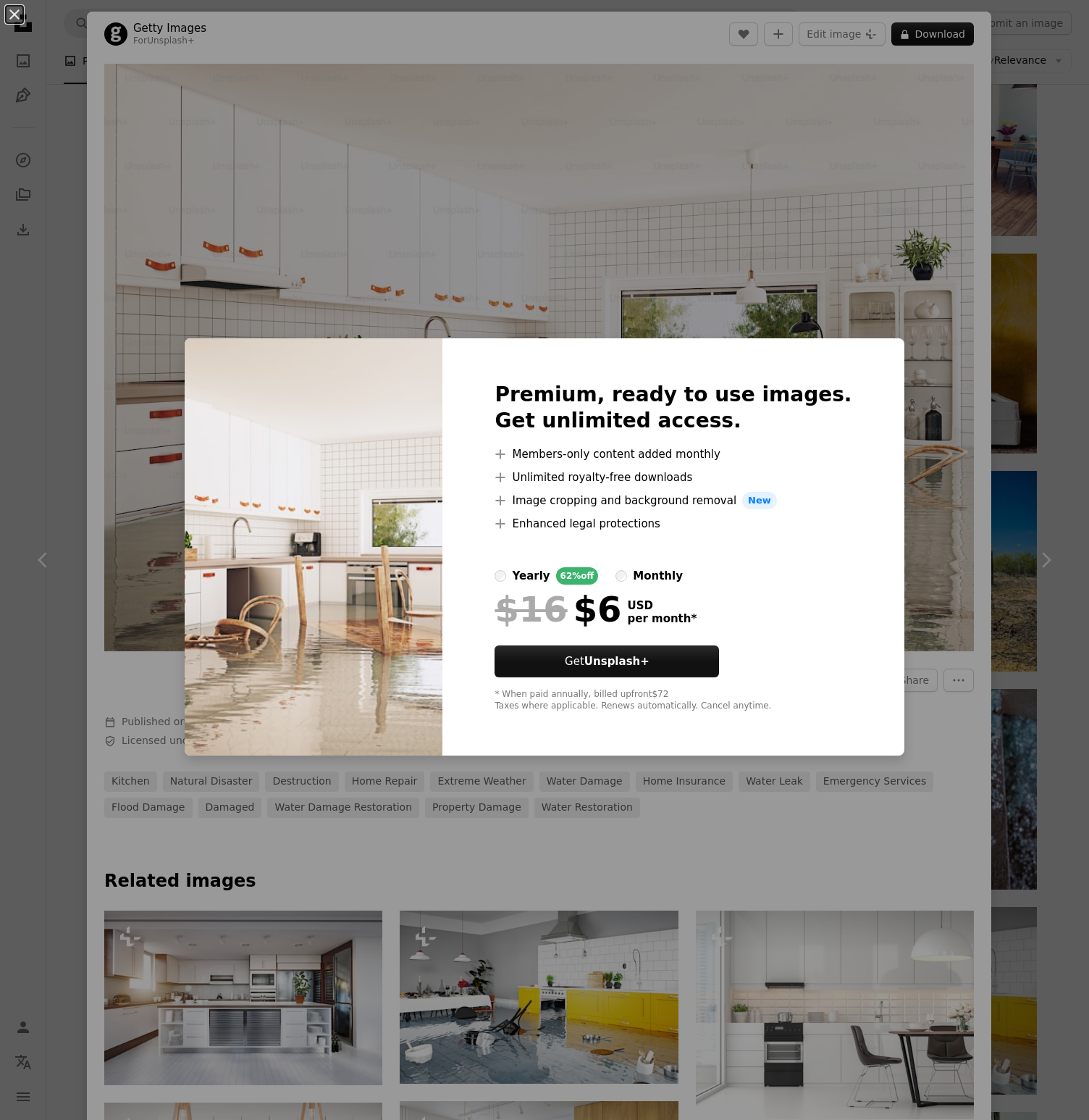 This screenshot has height=1120, width=1089. What do you see at coordinates (673, 408) in the screenshot?
I see `h2: Premium, ready to use images. Get unlimited access.` at bounding box center [673, 408].